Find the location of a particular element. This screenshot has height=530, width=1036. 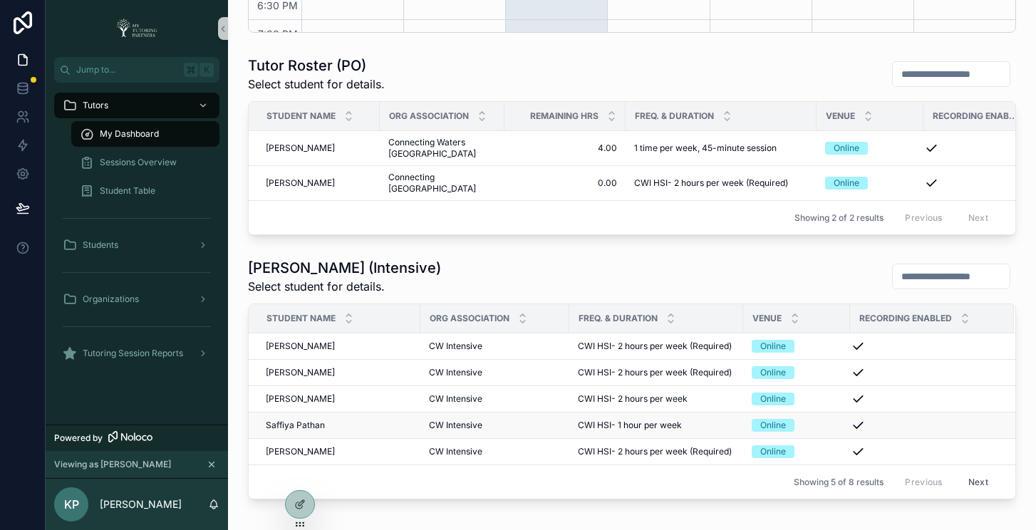

a: Students is located at coordinates (137, 245).